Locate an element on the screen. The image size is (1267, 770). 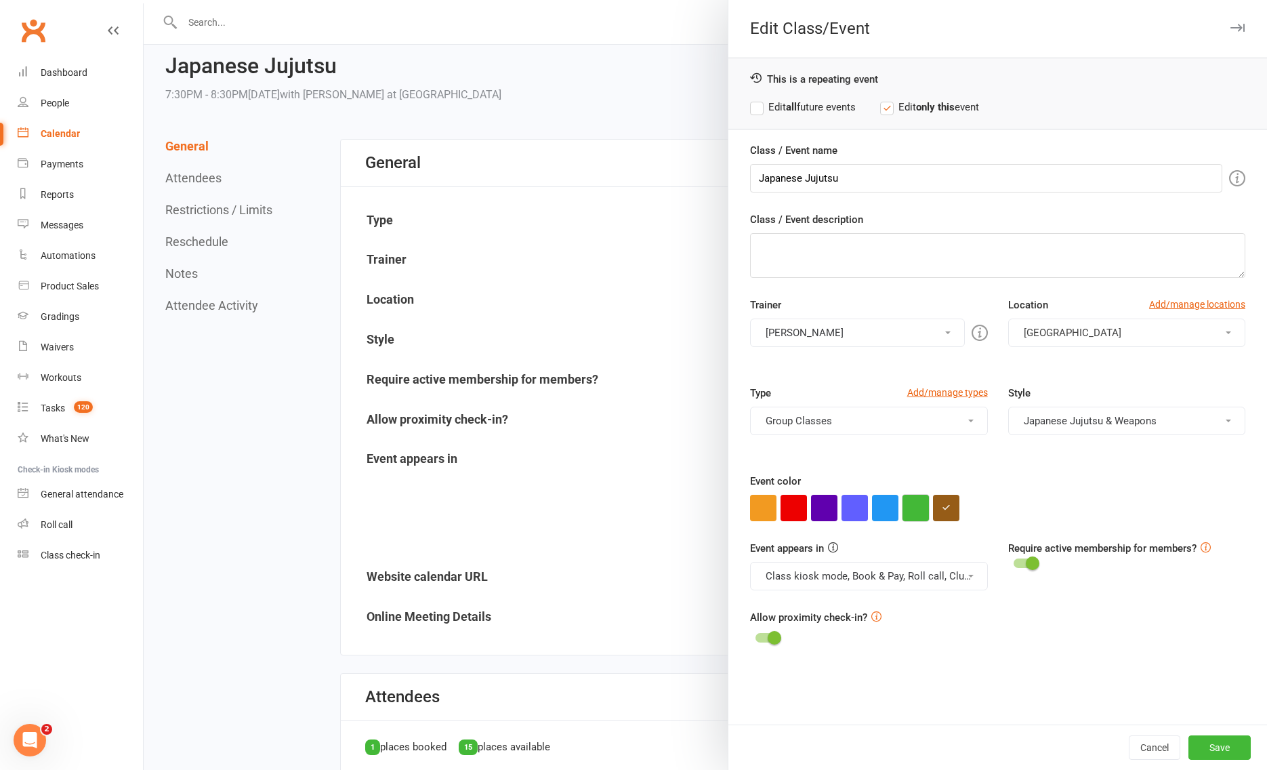
strong: only this is located at coordinates (935, 107).